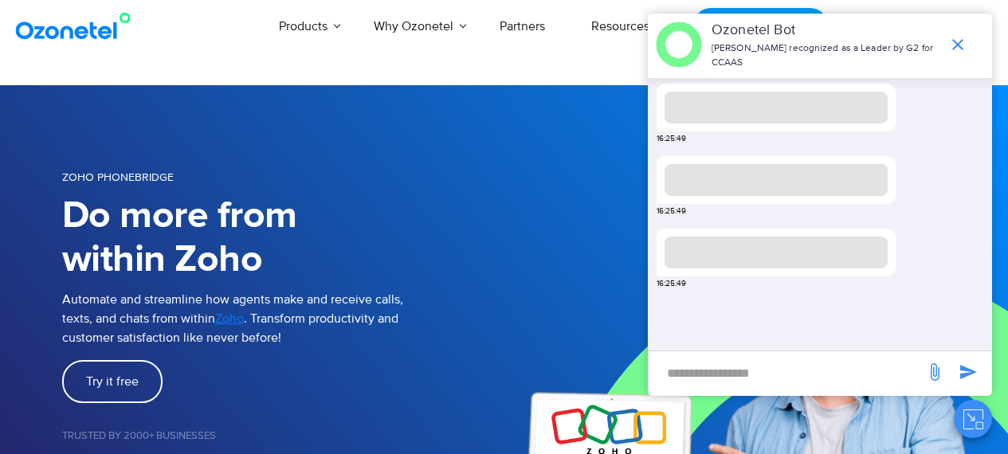 The height and width of the screenshot is (454, 1008). I want to click on h5: Trusted by 2000+ Businesses, so click(283, 436).